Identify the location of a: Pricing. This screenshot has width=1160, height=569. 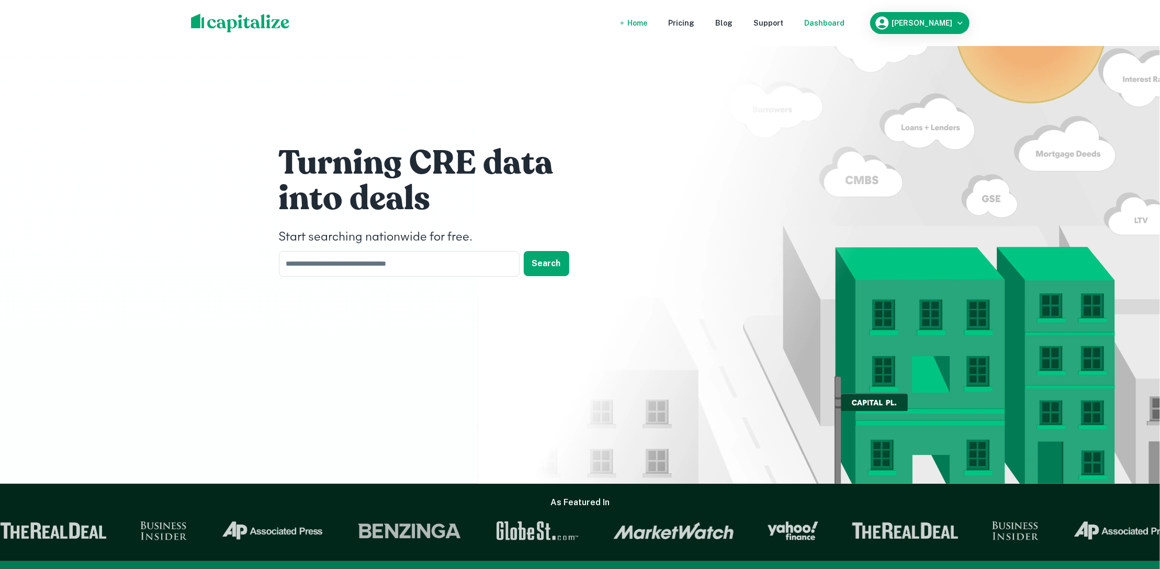
(682, 23).